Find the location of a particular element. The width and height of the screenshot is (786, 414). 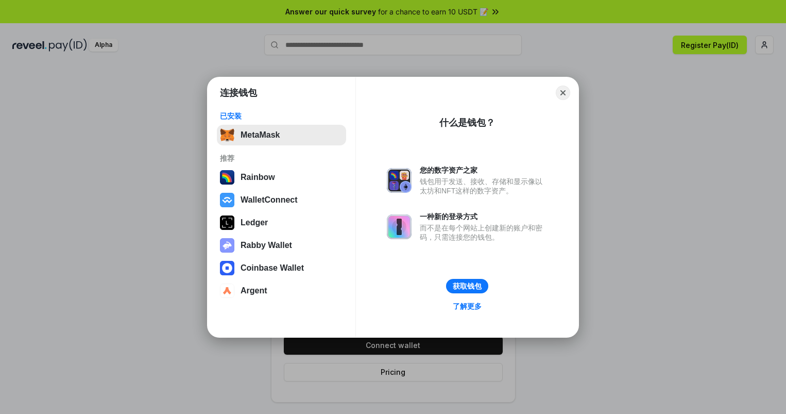

button: Rainbow is located at coordinates (281, 177).